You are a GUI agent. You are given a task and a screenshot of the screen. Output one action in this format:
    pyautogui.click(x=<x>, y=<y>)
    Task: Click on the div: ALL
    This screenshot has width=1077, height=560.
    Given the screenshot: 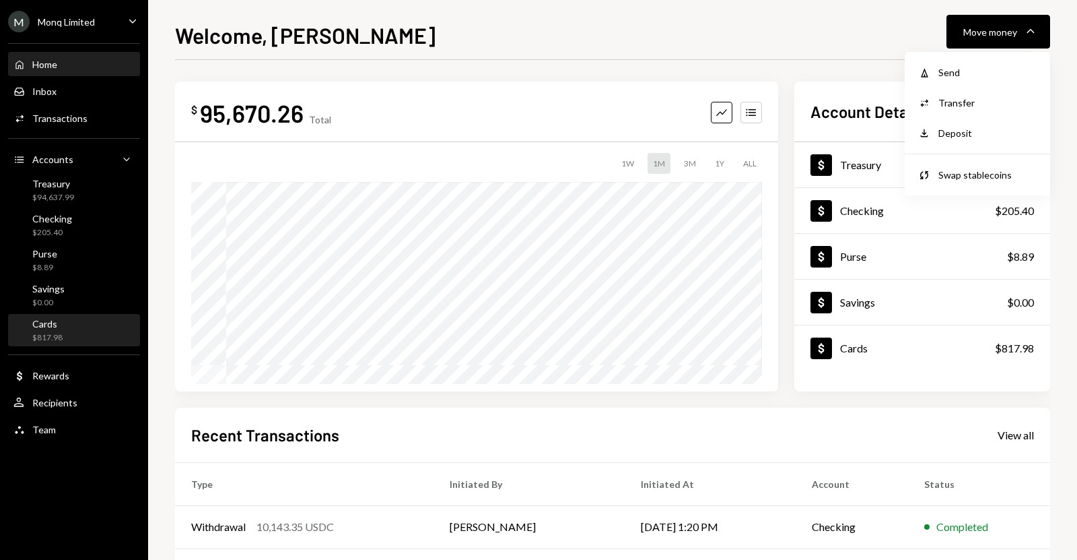 What is the action you would take?
    pyautogui.click(x=750, y=163)
    